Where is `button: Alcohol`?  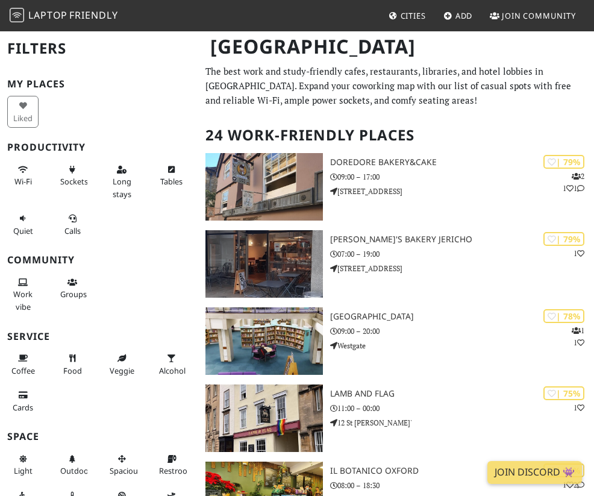
button: Alcohol is located at coordinates (171, 364).